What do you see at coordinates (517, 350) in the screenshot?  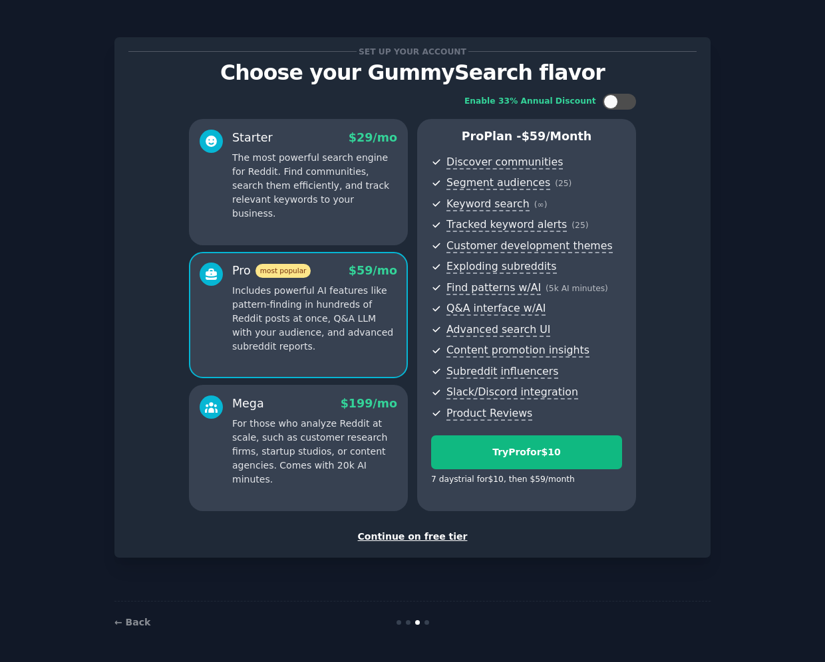 I see `span: Content promotion insights` at bounding box center [517, 350].